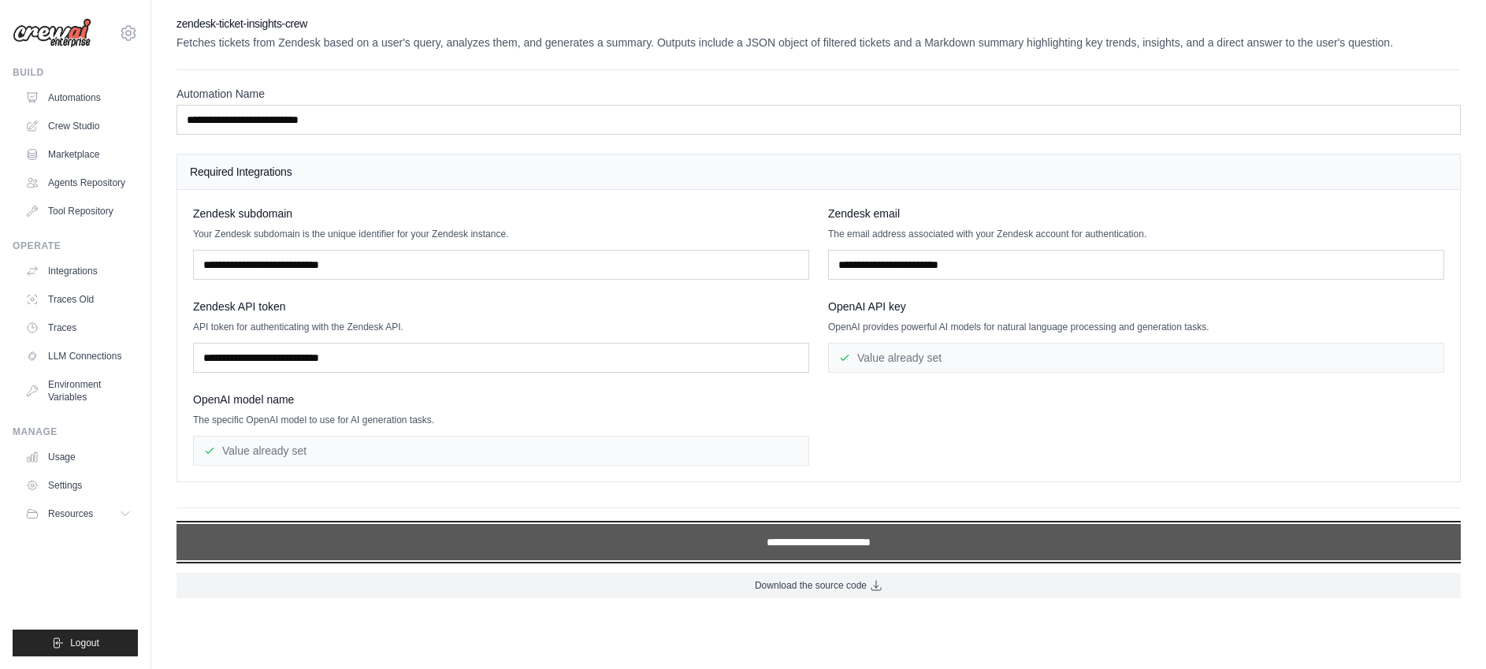  I want to click on a: Environment Variables, so click(78, 391).